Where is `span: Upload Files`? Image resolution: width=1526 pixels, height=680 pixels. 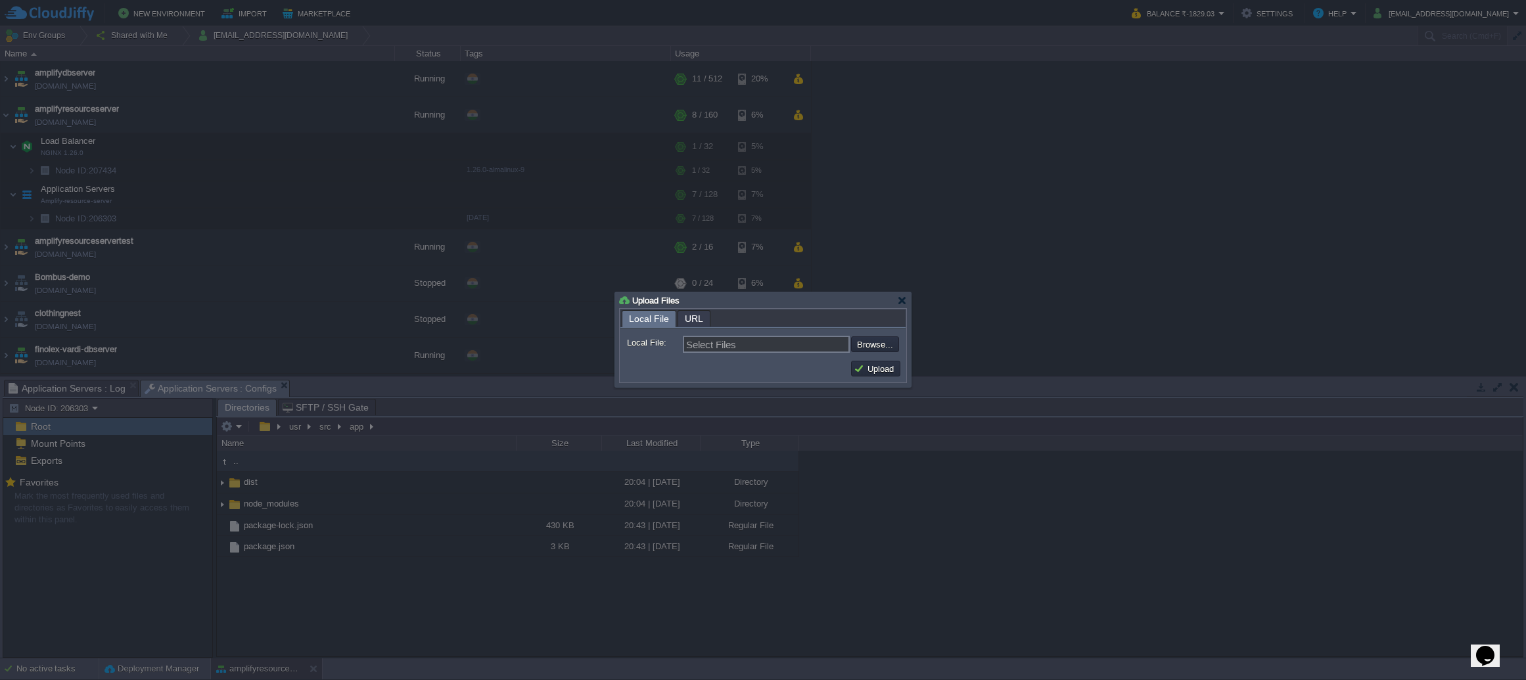
span: Upload Files is located at coordinates (656, 300).